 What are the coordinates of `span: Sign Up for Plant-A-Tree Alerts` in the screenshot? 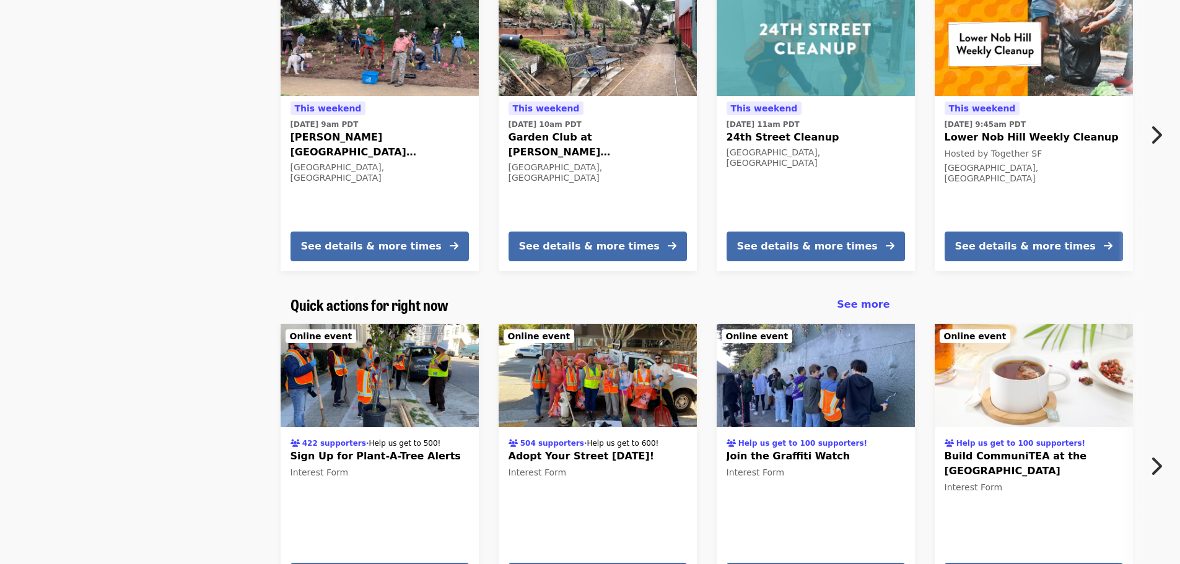 It's located at (380, 457).